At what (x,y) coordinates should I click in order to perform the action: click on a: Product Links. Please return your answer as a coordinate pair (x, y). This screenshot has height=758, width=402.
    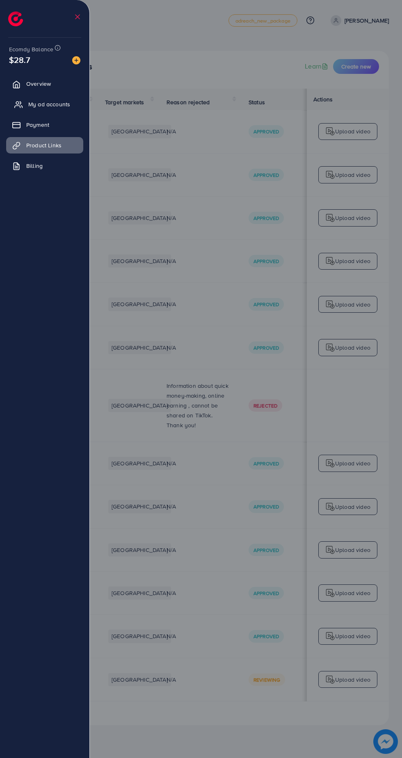
    Looking at the image, I should click on (45, 145).